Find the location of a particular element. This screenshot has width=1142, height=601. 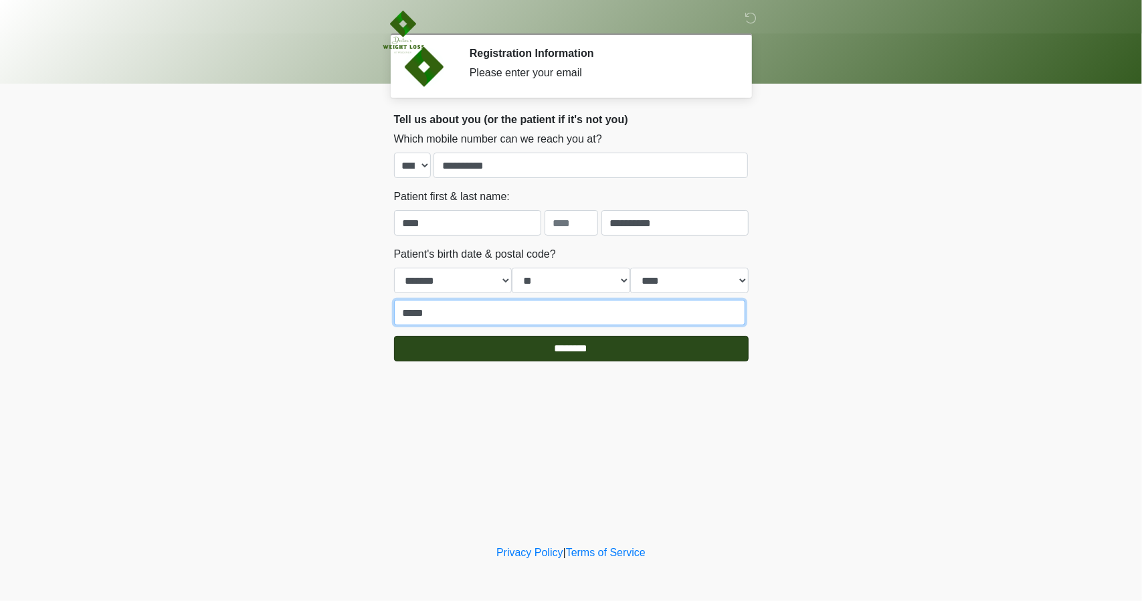

img: Agent Avatar is located at coordinates (424, 67).